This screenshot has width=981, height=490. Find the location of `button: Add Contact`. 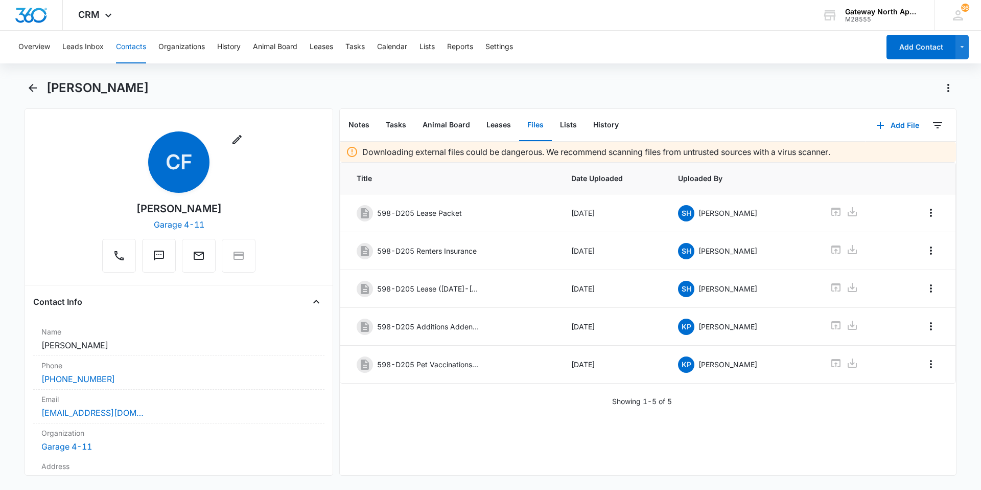

button: Add Contact is located at coordinates (921, 47).